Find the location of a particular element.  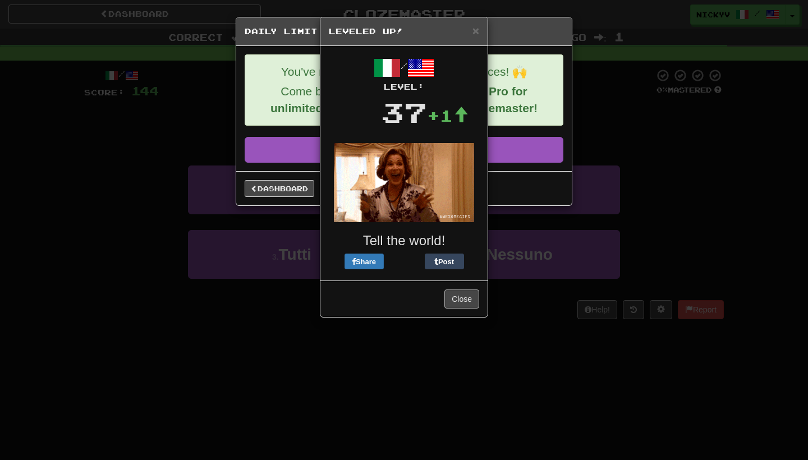

h5: Leveled Up! is located at coordinates (404, 31).